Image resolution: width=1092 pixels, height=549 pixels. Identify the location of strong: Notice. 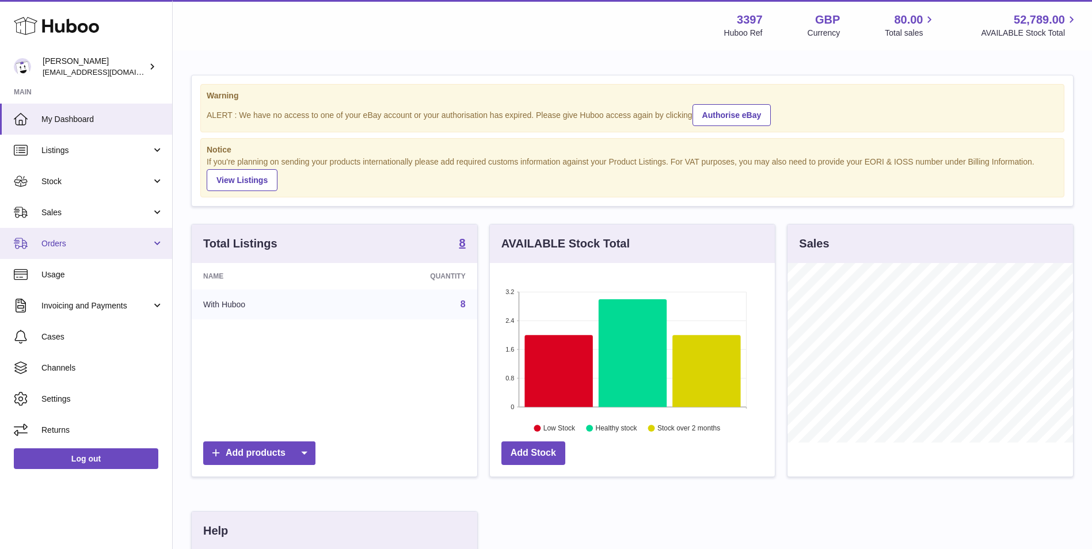
(632, 150).